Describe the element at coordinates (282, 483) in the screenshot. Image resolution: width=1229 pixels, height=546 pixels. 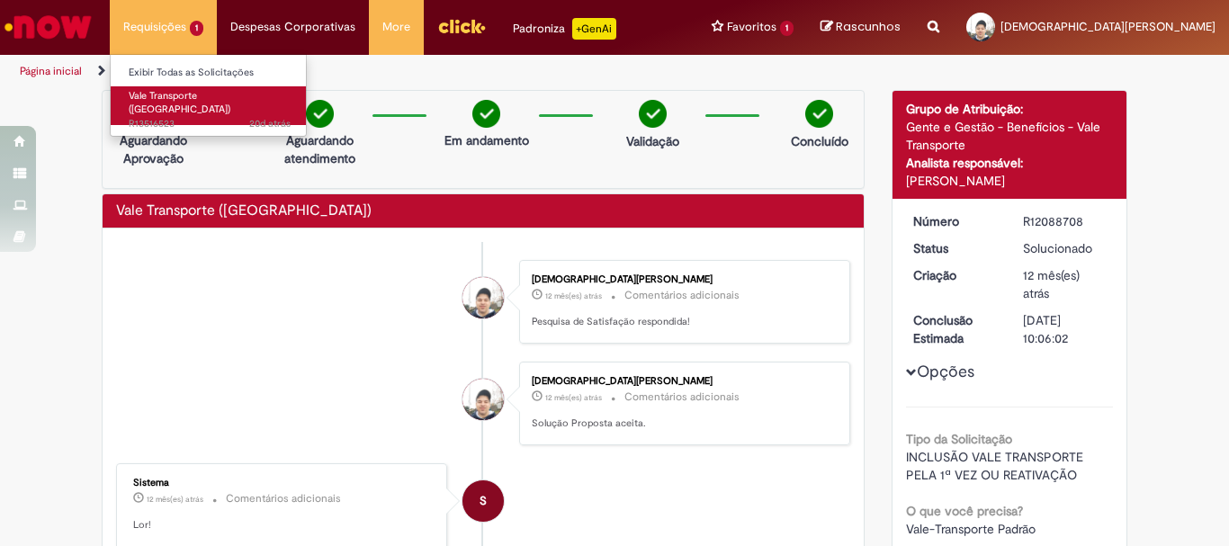
I see `div: Sistema` at that location.